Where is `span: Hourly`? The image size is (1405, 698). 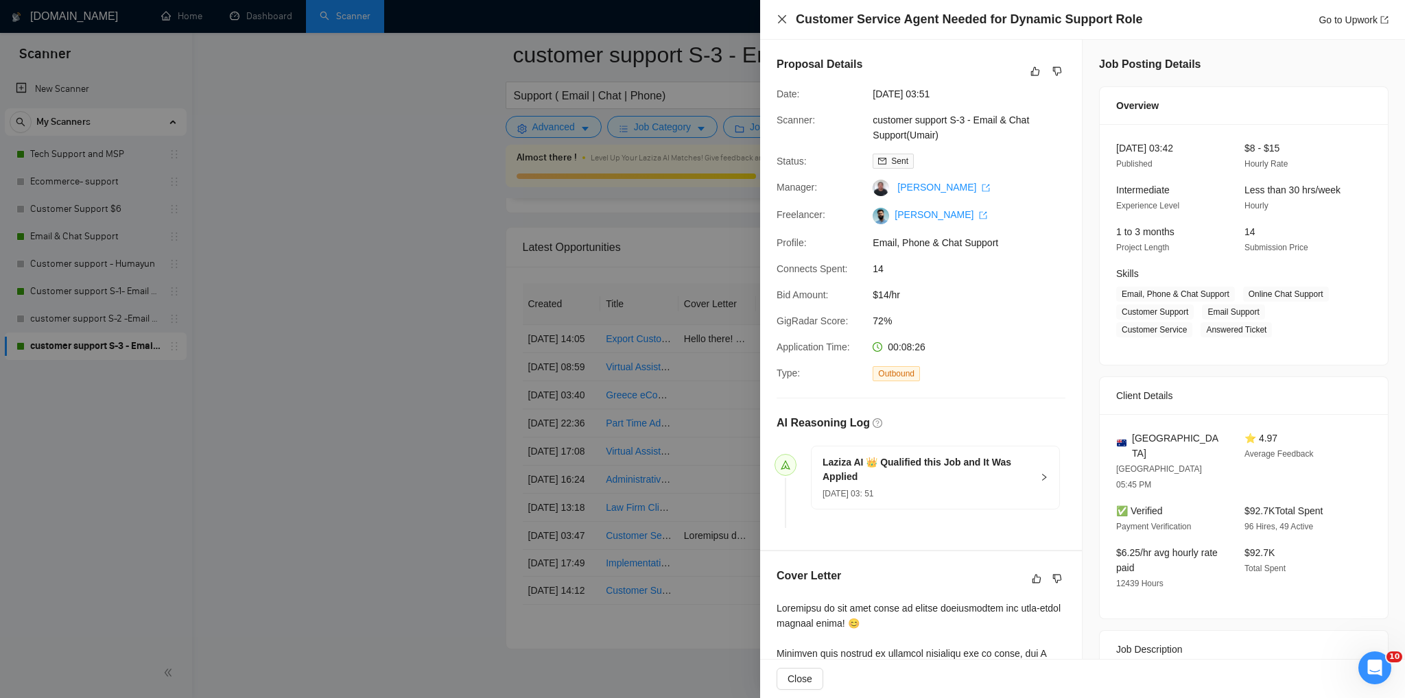
span: Hourly is located at coordinates (1256, 206).